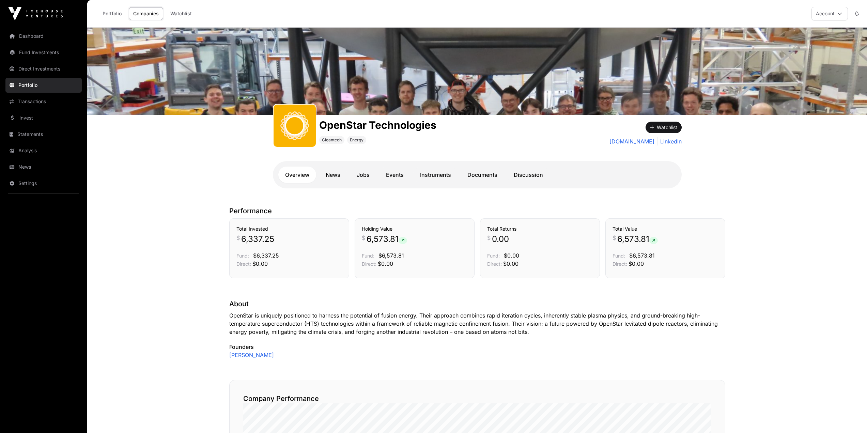  What do you see at coordinates (295, 126) in the screenshot?
I see `img: OpenStar.svg` at bounding box center [295, 126].